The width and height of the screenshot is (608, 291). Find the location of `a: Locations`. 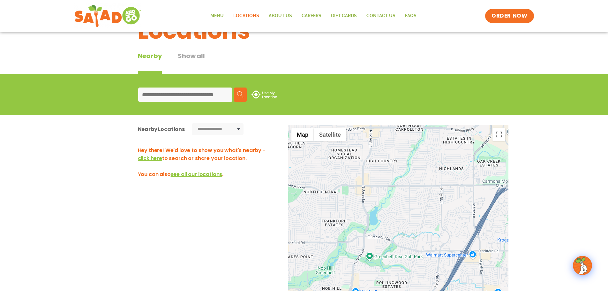

a: Locations is located at coordinates (246, 16).